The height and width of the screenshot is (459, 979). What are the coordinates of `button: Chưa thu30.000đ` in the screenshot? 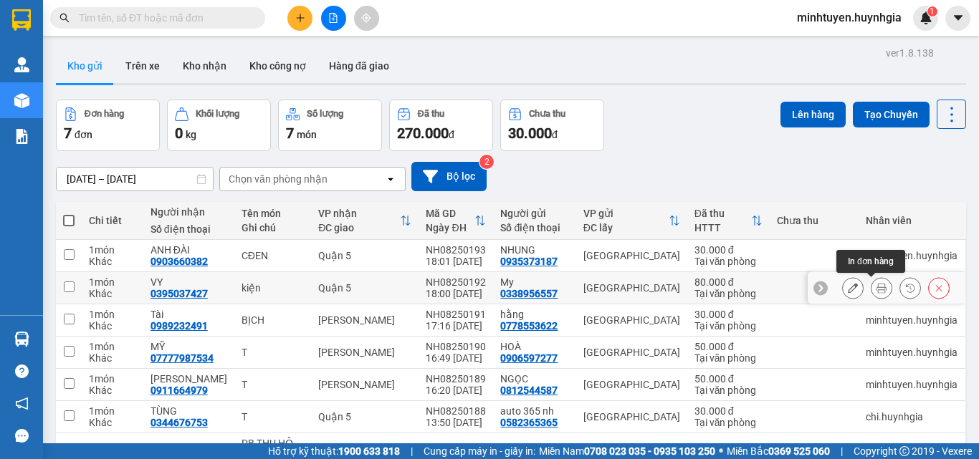 It's located at (552, 125).